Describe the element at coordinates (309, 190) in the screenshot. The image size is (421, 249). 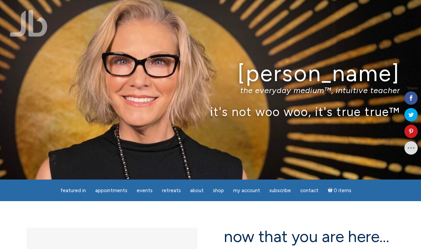
I see `span: Contact` at that location.